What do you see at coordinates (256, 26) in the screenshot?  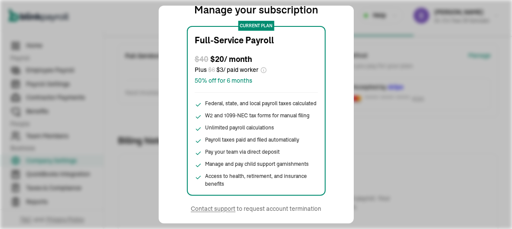 I see `div: current plan` at bounding box center [256, 26].